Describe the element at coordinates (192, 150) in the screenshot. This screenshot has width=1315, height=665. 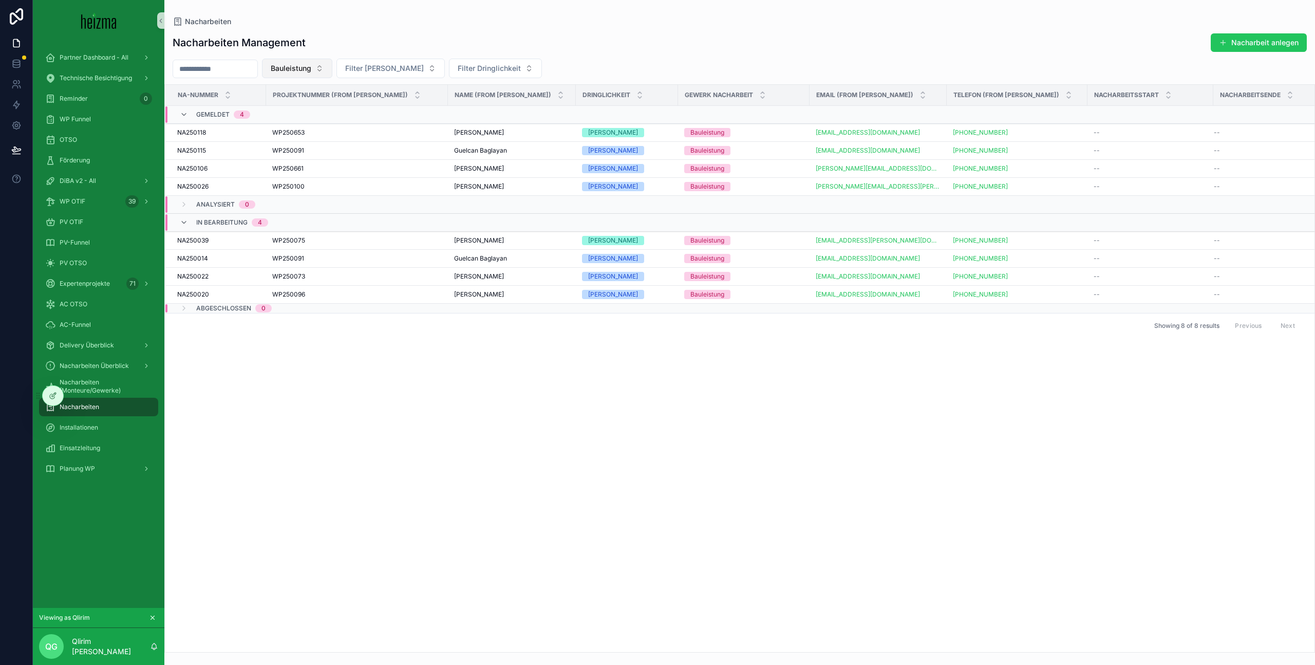
I see `span: NA250115` at that location.